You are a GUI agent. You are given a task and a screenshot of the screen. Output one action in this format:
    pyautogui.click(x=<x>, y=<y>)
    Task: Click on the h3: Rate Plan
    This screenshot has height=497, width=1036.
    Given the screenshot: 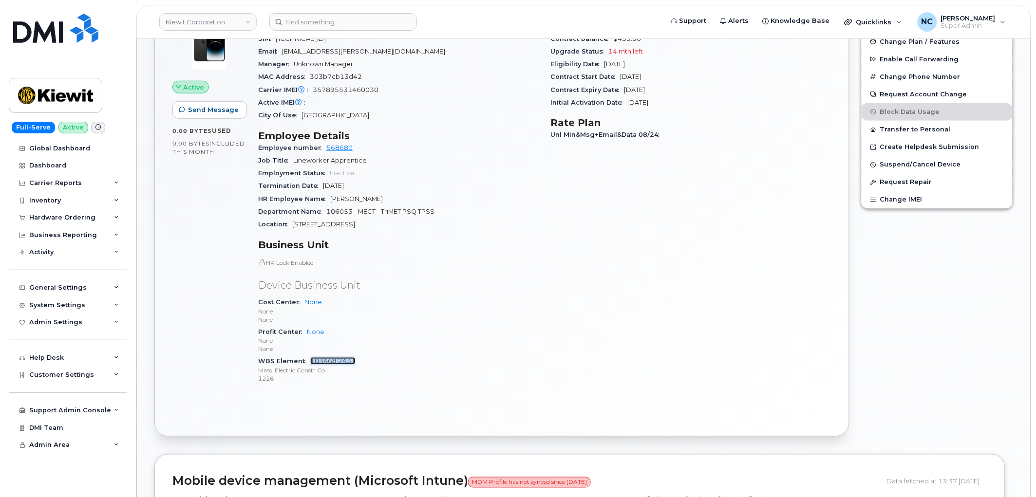 What is the action you would take?
    pyautogui.click(x=691, y=123)
    